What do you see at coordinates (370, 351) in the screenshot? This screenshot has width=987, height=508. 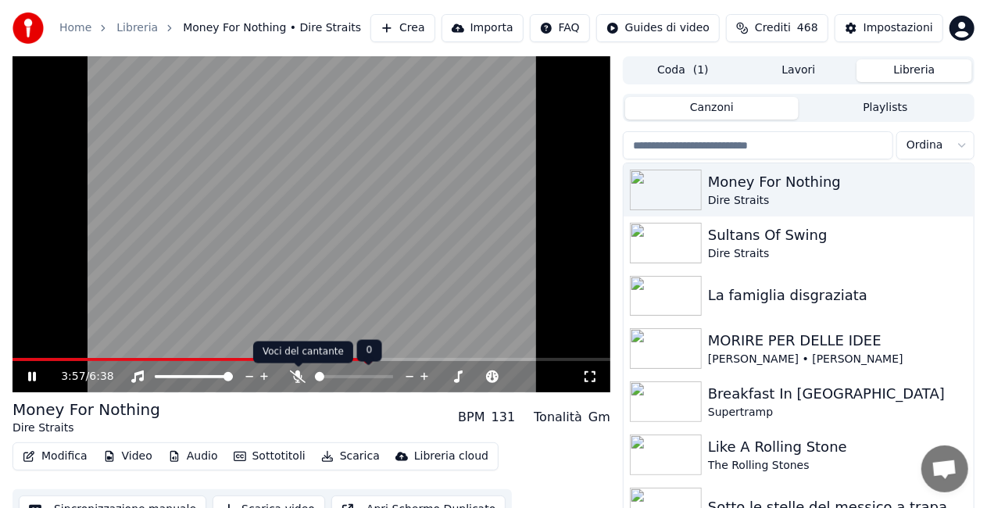 I see `div: 0` at bounding box center [370, 351].